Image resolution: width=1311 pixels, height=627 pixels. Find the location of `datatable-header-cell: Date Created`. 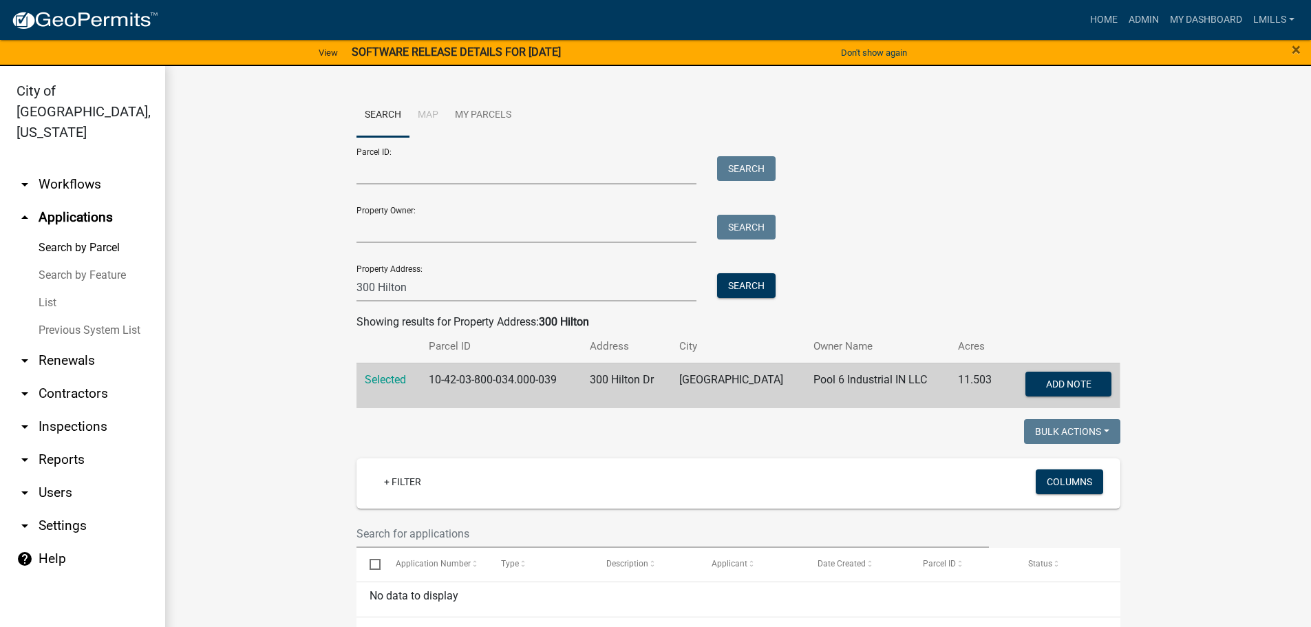

datatable-header-cell: Date Created is located at coordinates (856, 564).